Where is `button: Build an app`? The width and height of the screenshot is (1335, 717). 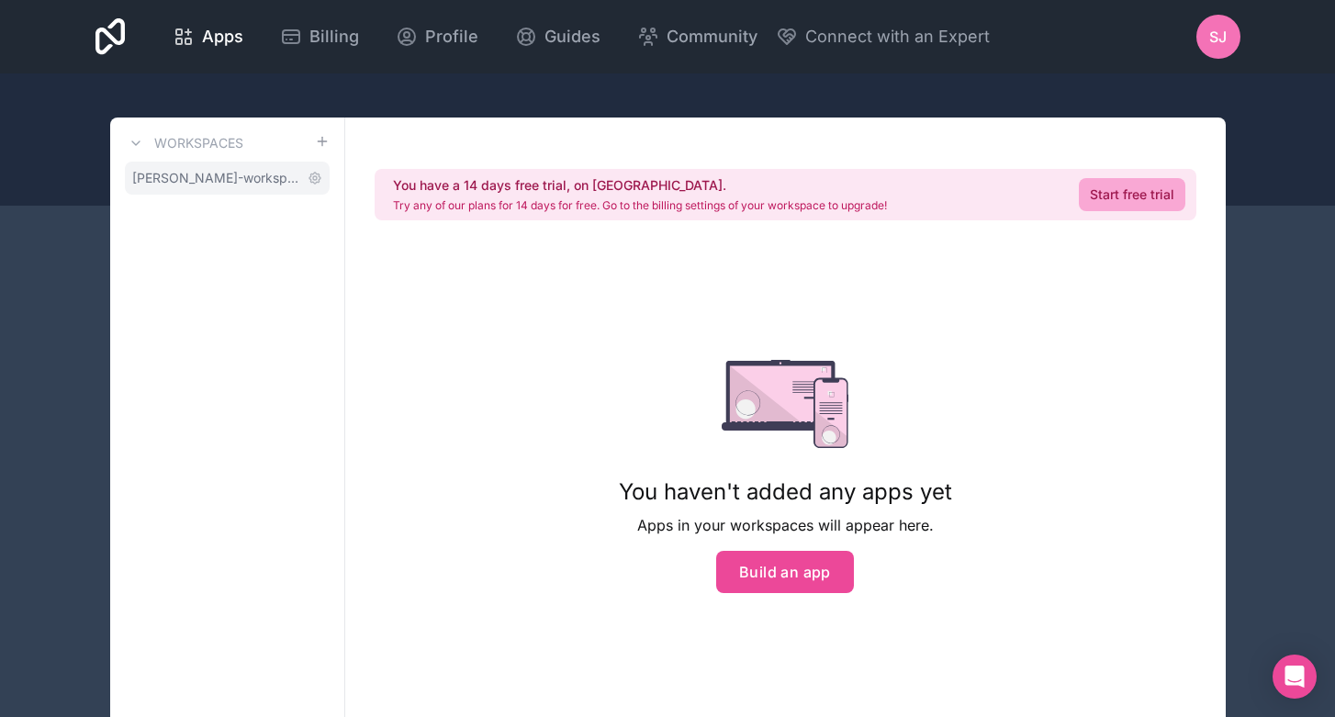
button: Build an app is located at coordinates (785, 572).